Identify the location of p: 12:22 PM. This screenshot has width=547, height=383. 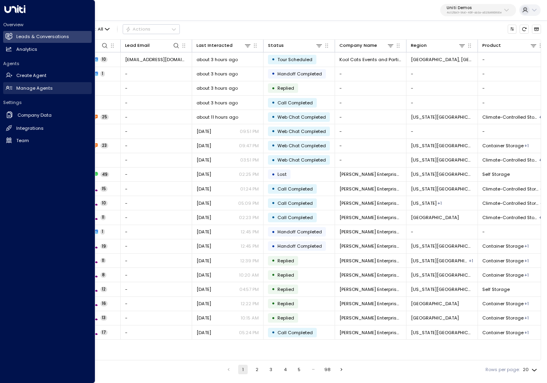
(250, 304).